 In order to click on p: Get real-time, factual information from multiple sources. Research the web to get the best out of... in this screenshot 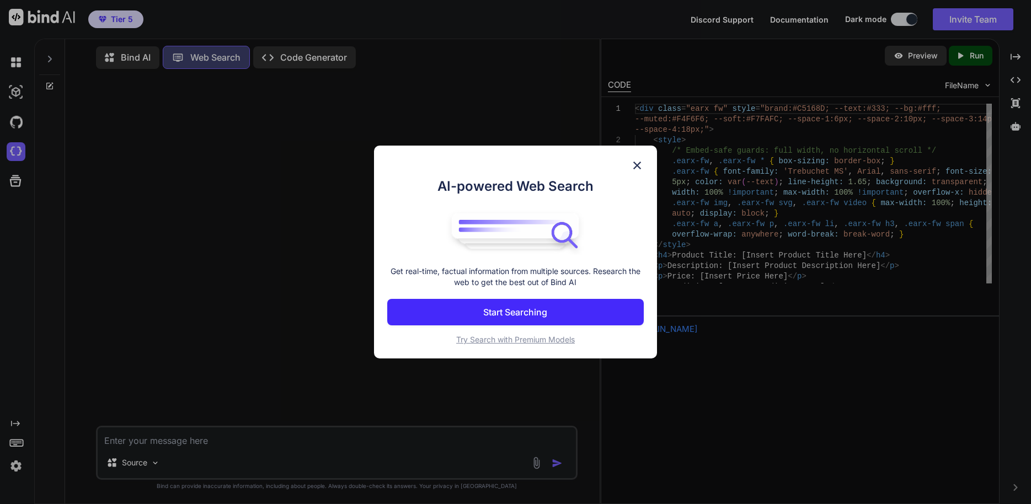, I will do `click(516, 277)`.